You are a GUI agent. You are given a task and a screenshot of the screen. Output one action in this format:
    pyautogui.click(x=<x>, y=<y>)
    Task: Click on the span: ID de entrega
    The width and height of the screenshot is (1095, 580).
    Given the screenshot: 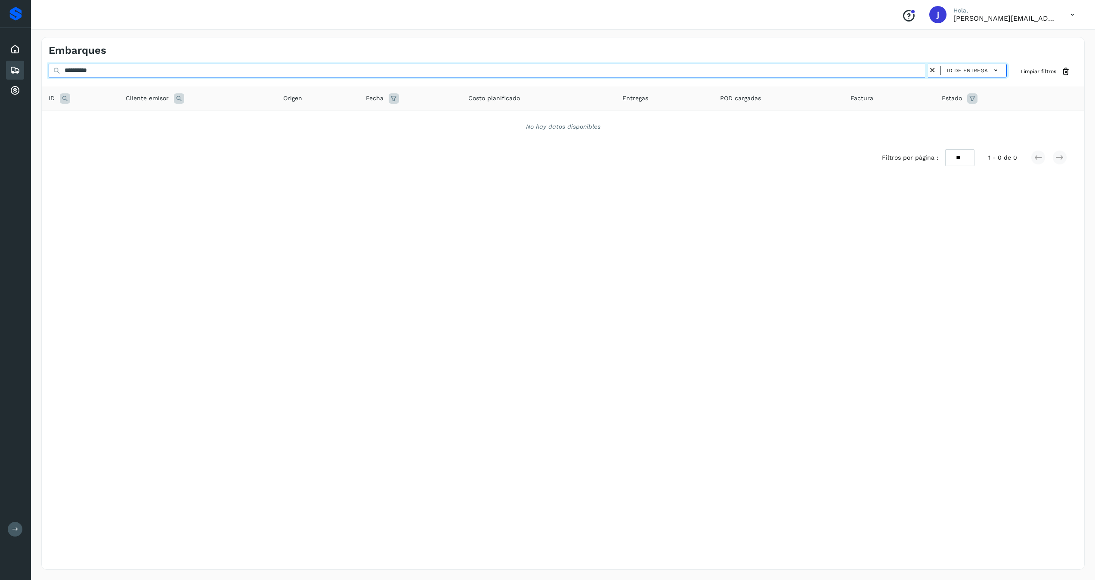 What is the action you would take?
    pyautogui.click(x=967, y=71)
    